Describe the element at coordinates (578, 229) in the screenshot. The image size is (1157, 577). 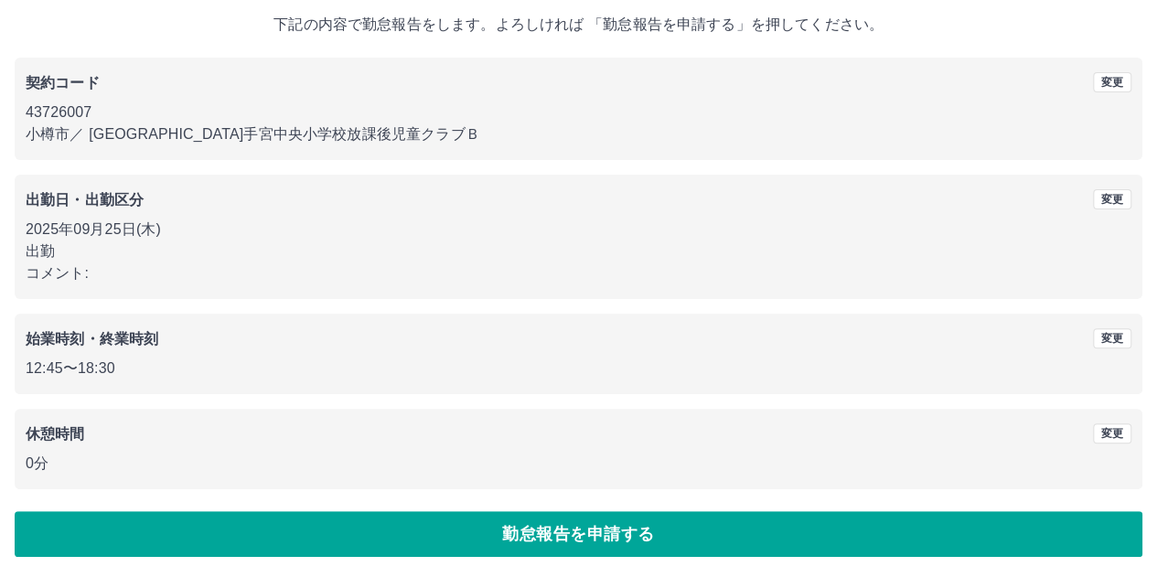
I see `p: 2025年09月25日(木)` at that location.